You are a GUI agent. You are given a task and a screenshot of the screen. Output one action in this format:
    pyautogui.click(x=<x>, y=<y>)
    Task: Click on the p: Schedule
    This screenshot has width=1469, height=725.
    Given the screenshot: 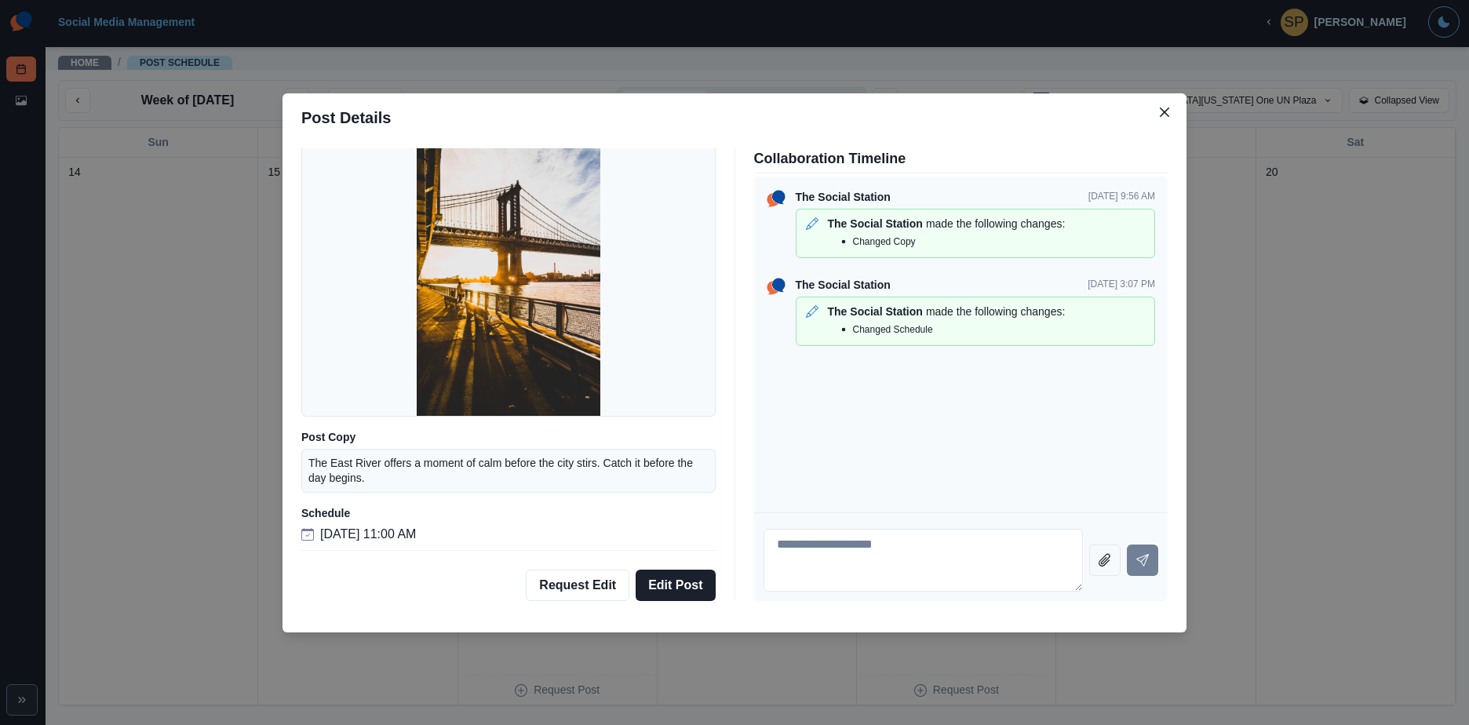 What is the action you would take?
    pyautogui.click(x=509, y=513)
    